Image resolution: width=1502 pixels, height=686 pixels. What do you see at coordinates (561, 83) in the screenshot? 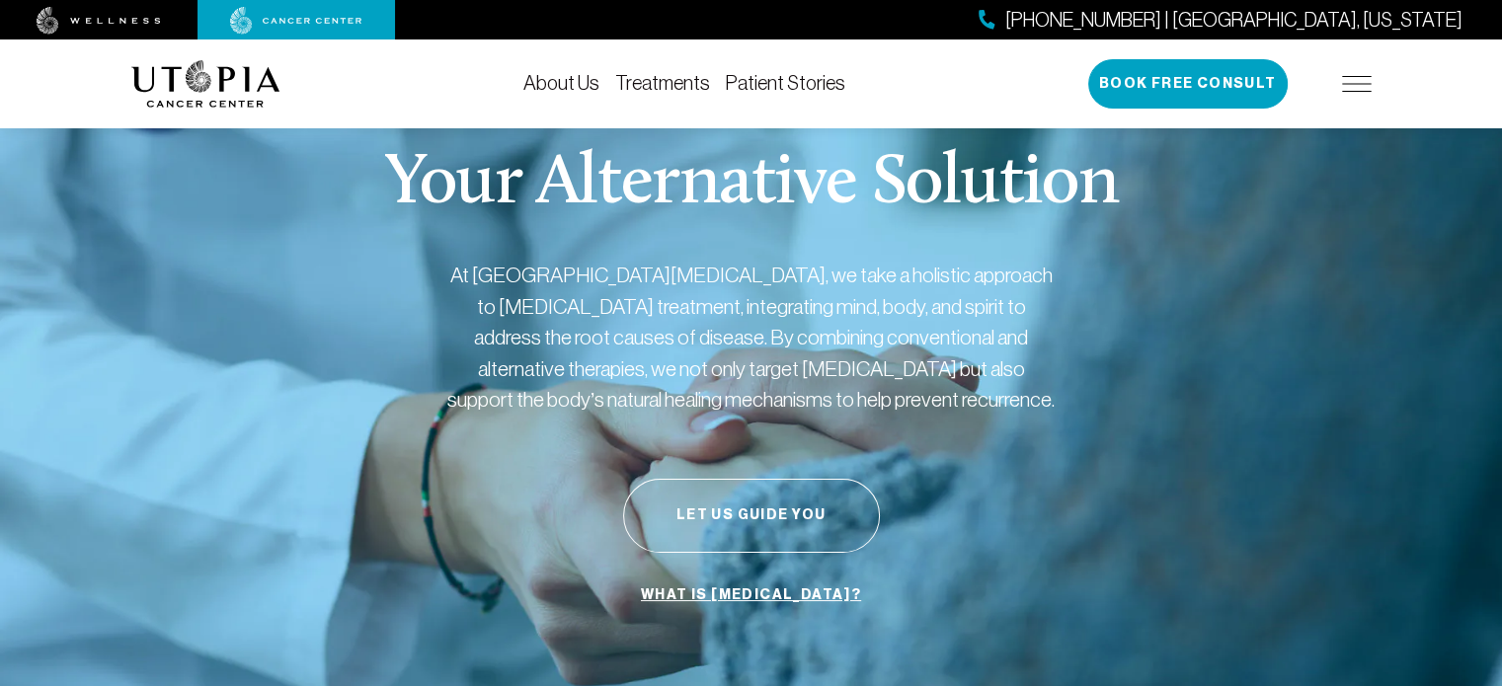
I see `a: About Us` at bounding box center [561, 83].